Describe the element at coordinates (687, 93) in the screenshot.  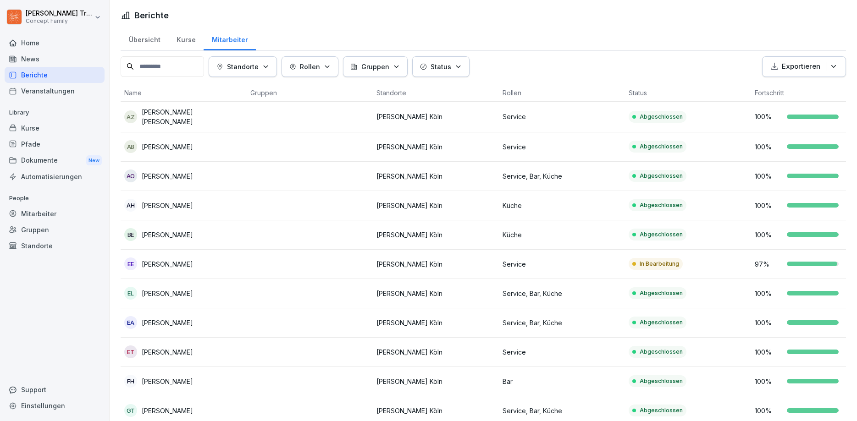
I see `th: Status` at that location.